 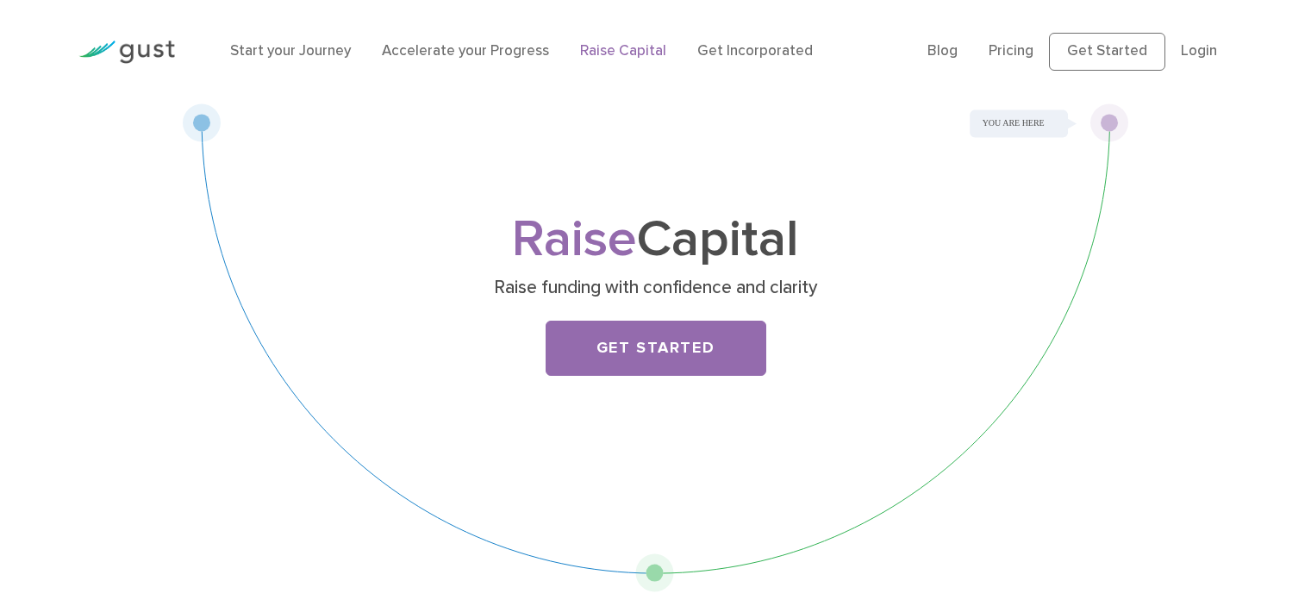 What do you see at coordinates (755, 51) in the screenshot?
I see `a: Get Incorporated` at bounding box center [755, 51].